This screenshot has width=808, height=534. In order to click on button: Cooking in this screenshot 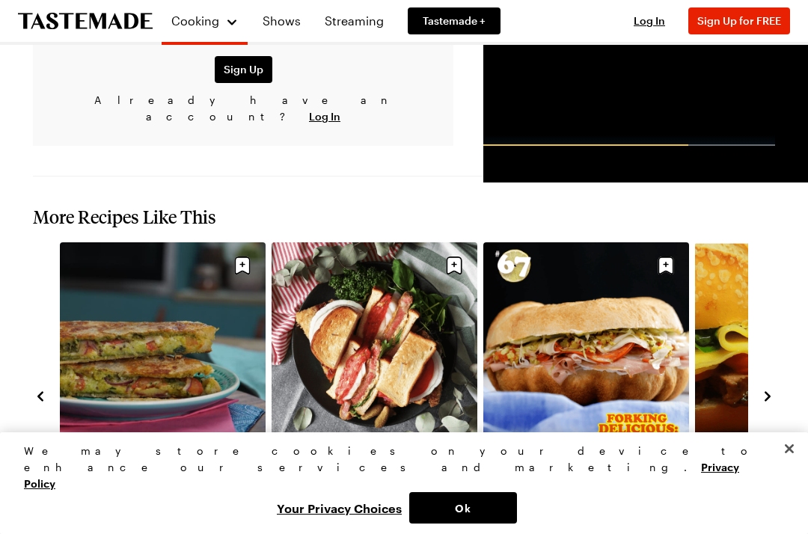, I will do `click(204, 21)`.